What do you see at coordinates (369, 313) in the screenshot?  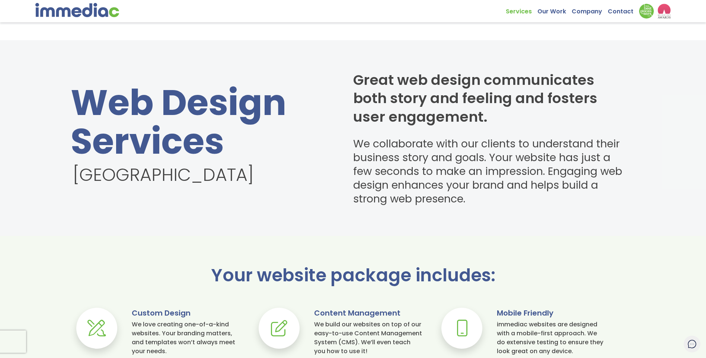 I see `h3: Content Management` at bounding box center [369, 313].